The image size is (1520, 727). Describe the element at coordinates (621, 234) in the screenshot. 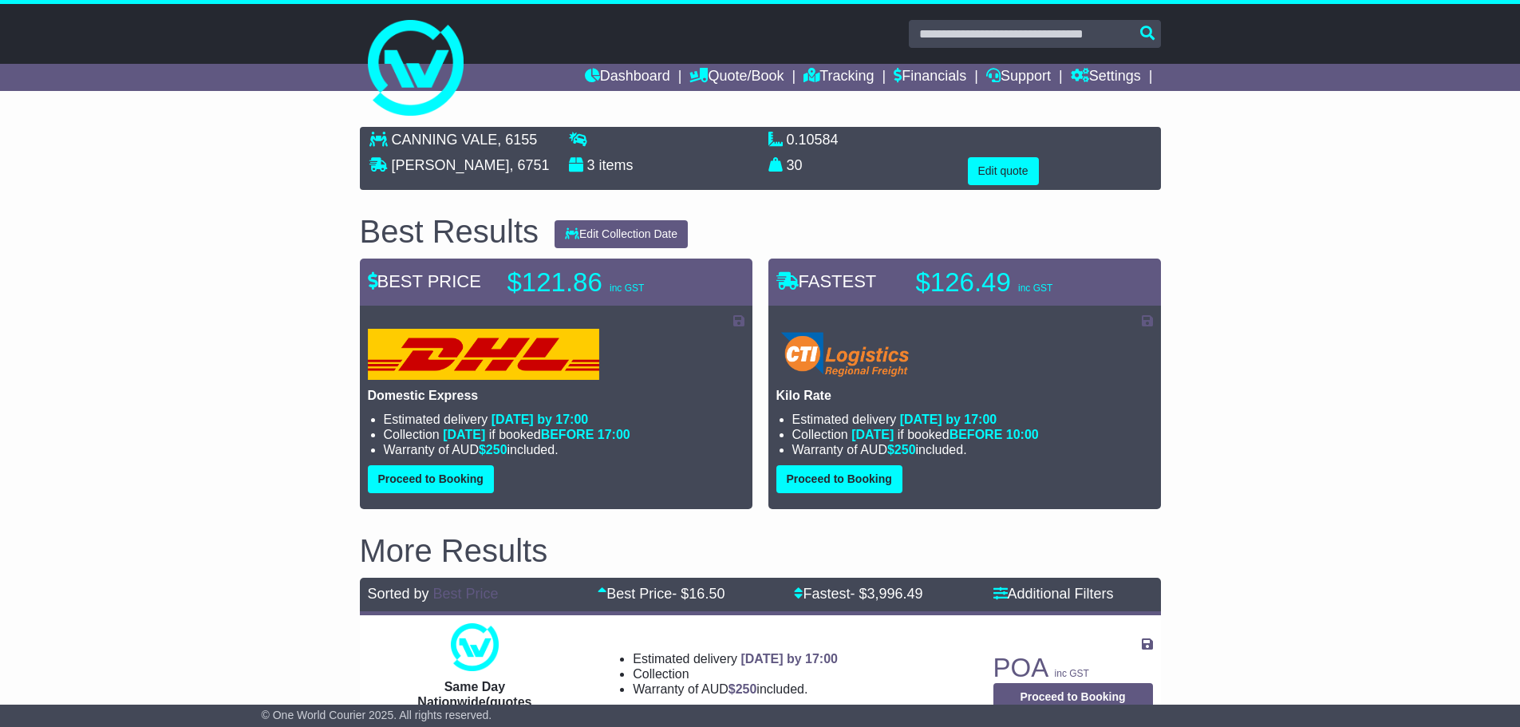

I see `button: Edit Collection Date` at that location.